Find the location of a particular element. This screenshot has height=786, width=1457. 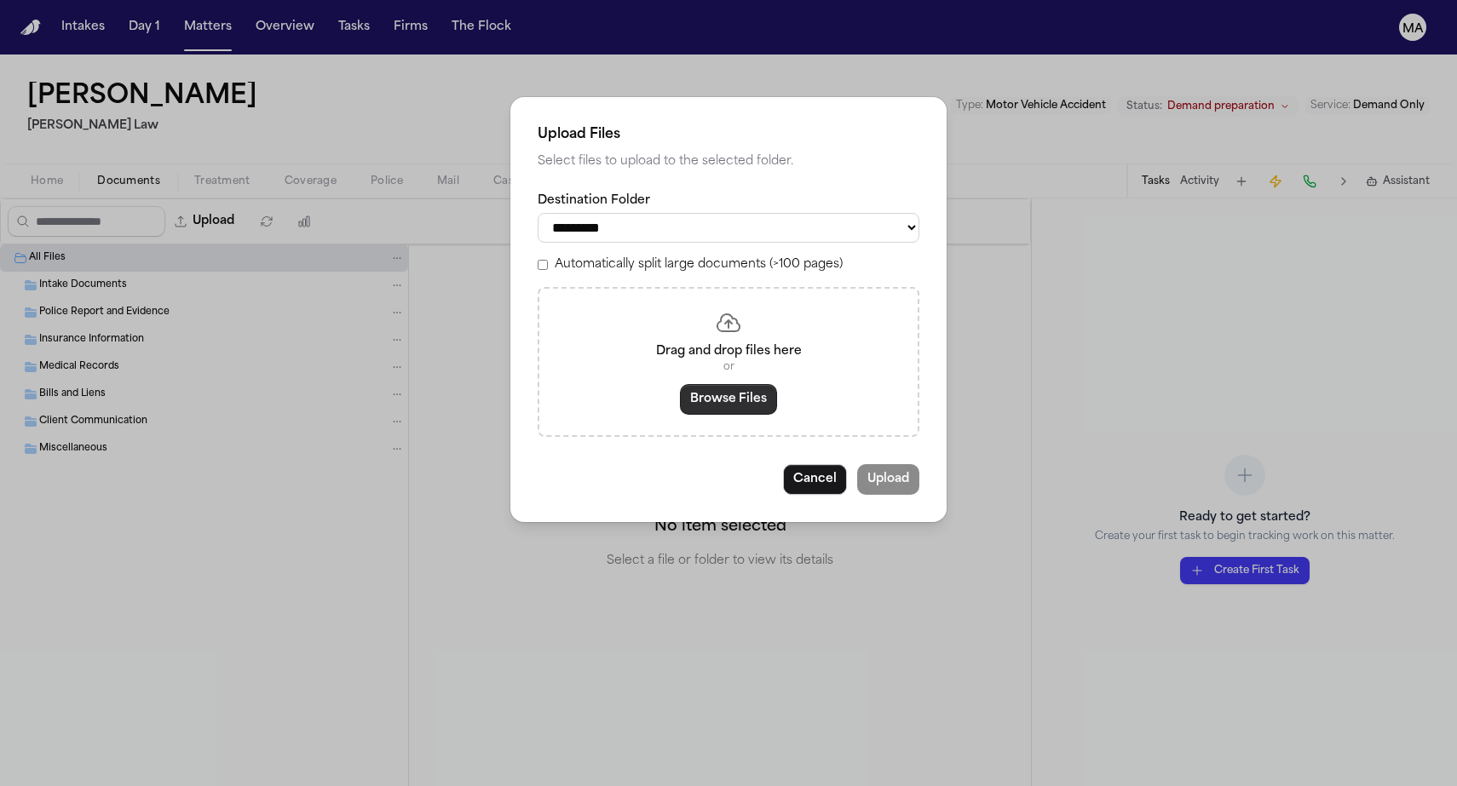

p: or is located at coordinates (728, 367).